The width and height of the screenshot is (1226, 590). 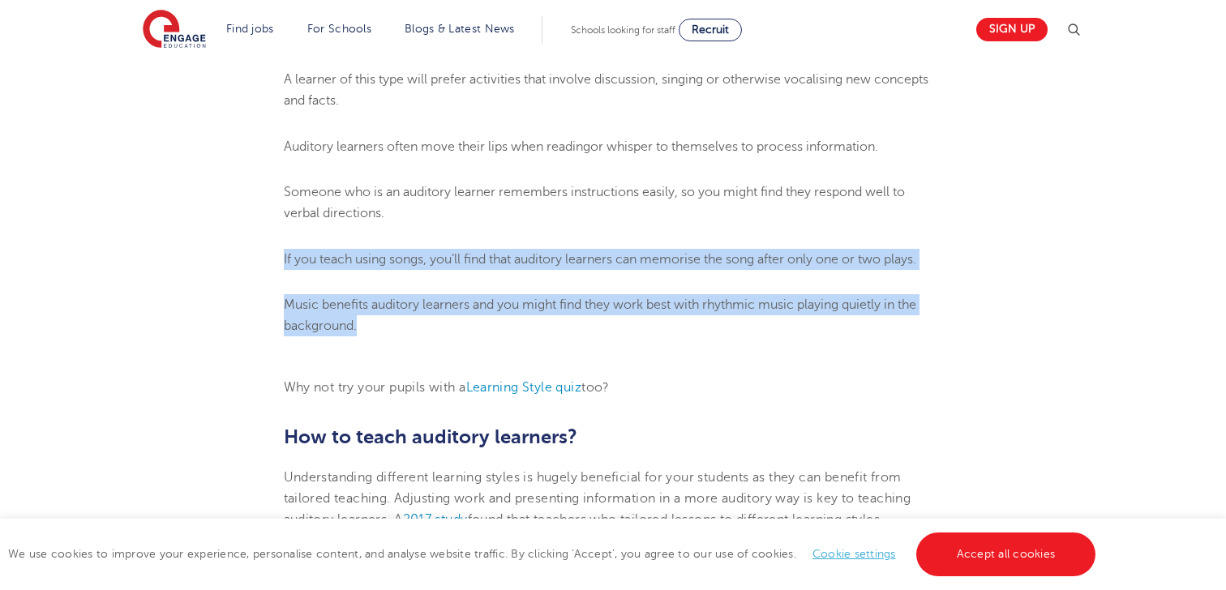 What do you see at coordinates (606, 90) in the screenshot?
I see `span: A learner of this type will prefer activities that involve discussion, singing or otherwise vocal...` at bounding box center [606, 90].